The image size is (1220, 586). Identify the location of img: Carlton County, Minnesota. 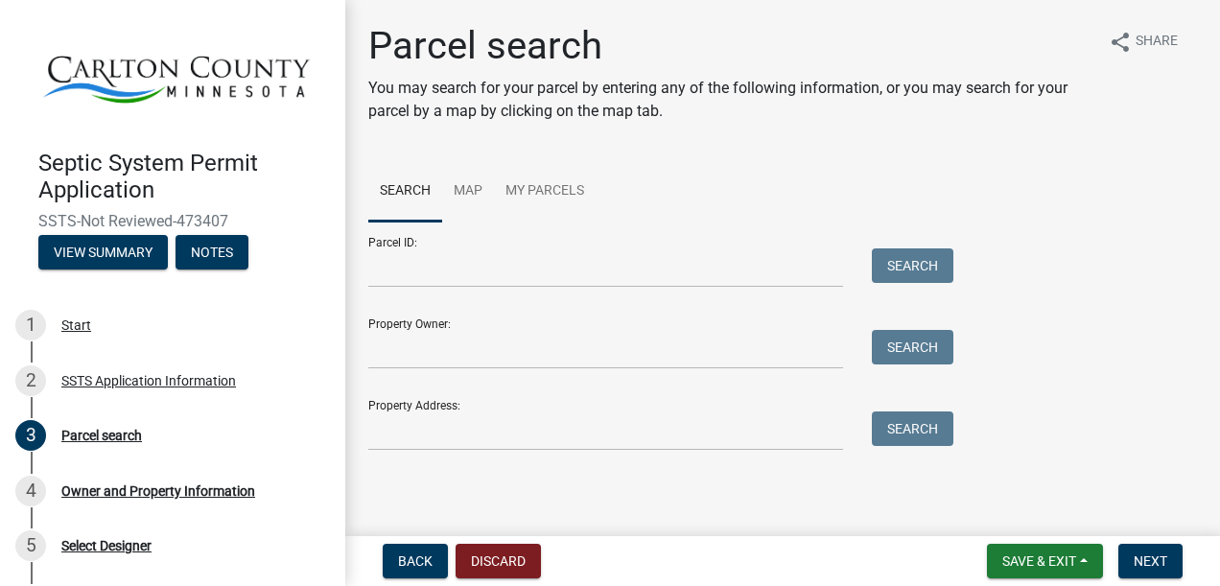
(177, 75).